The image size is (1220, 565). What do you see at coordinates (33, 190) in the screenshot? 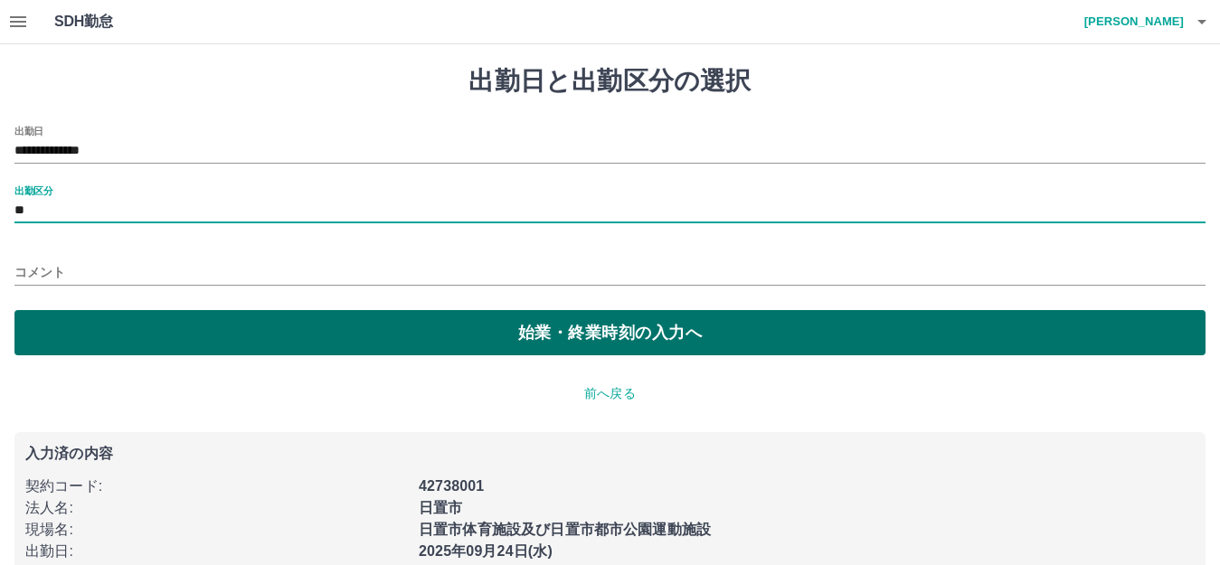
I see `label: 出勤区分` at bounding box center [33, 190].